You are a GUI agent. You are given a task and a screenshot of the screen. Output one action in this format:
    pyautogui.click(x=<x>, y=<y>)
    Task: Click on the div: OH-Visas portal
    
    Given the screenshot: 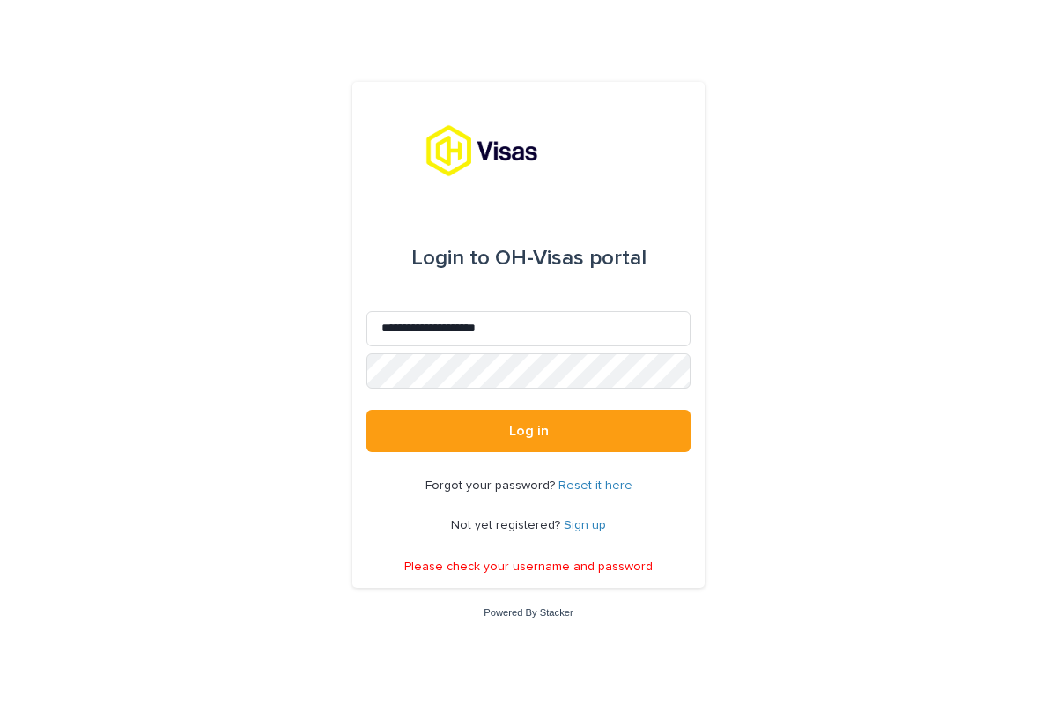 What is the action you would take?
    pyautogui.click(x=528, y=258)
    